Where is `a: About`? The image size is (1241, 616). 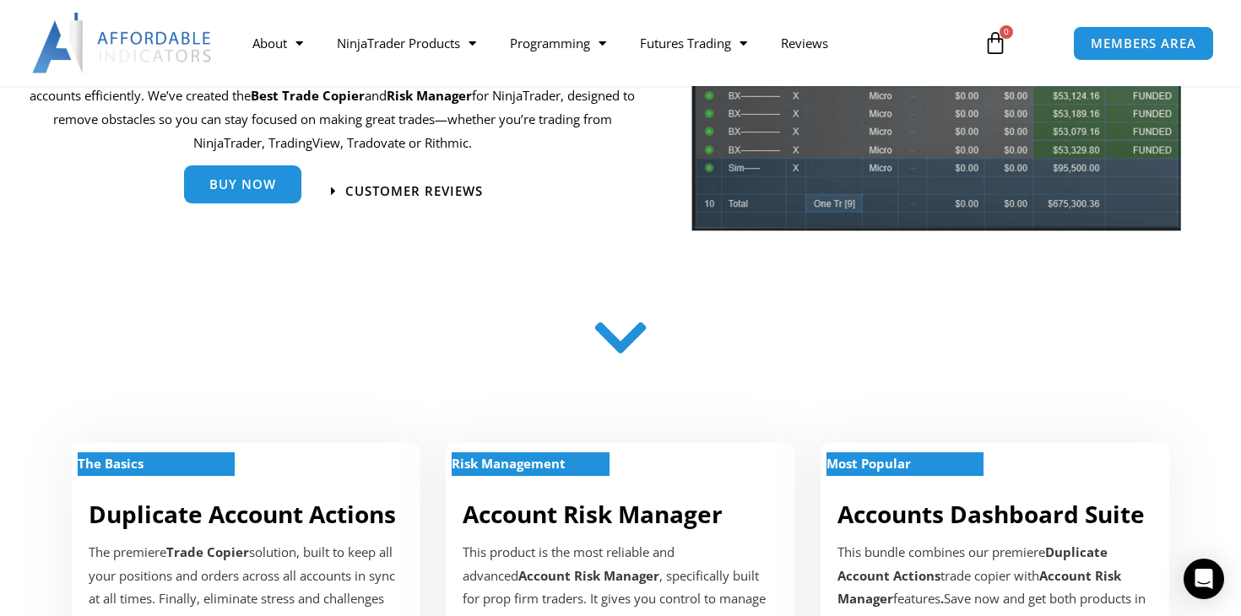 a: About is located at coordinates (278, 43).